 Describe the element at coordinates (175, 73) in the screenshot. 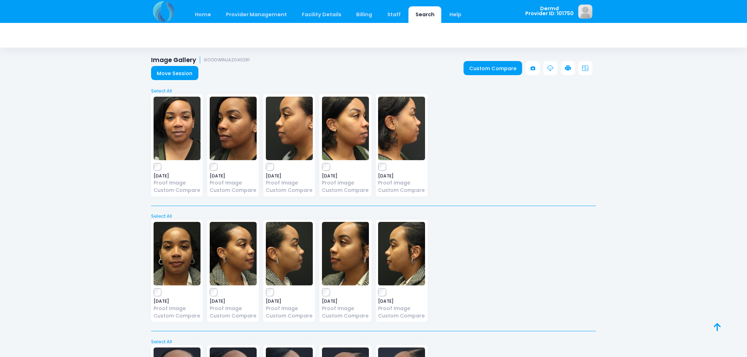

I see `a: Move Session` at that location.